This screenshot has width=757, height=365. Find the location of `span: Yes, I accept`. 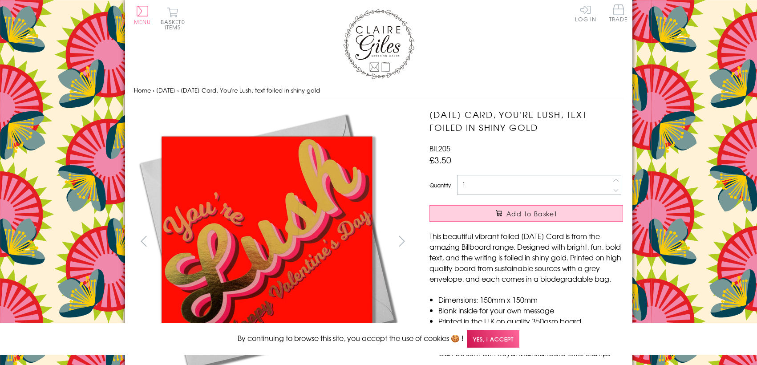

span: Yes, I accept is located at coordinates (493, 339).